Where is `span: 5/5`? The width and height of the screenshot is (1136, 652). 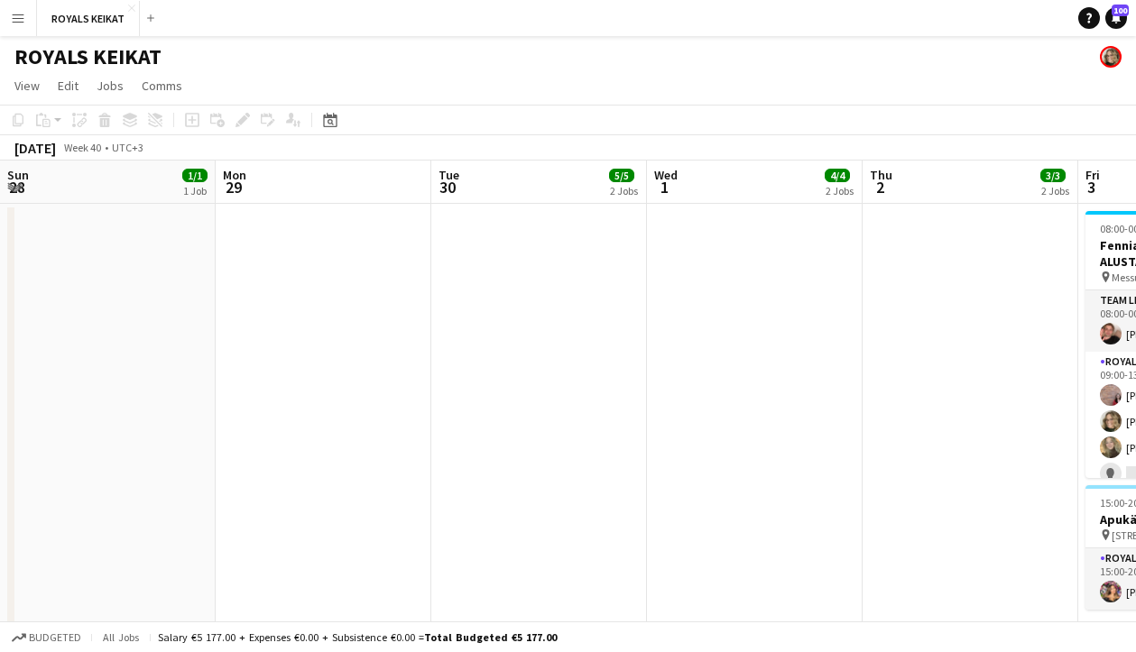 span: 5/5 is located at coordinates (622, 175).